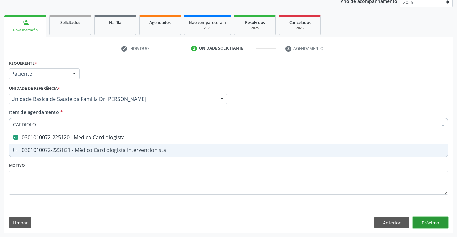  I want to click on div: 2, so click(194, 48).